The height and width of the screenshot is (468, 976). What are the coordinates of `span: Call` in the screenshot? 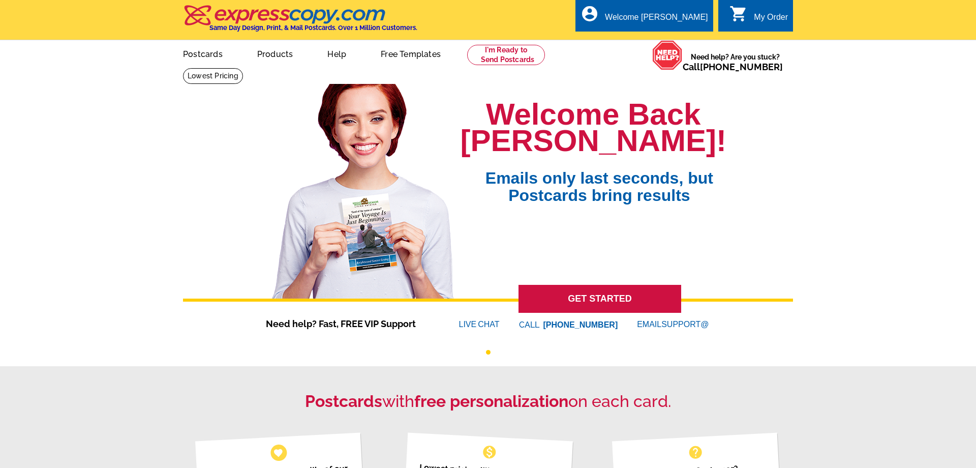 It's located at (732, 67).